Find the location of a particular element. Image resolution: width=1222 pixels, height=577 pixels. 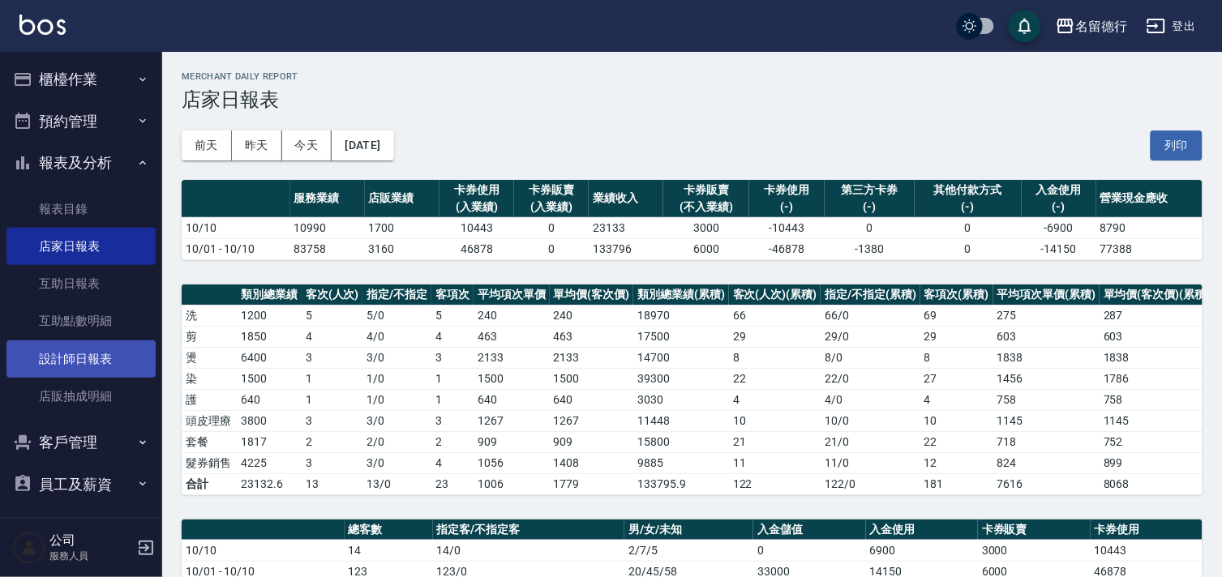

td: 12 is located at coordinates (957, 463).